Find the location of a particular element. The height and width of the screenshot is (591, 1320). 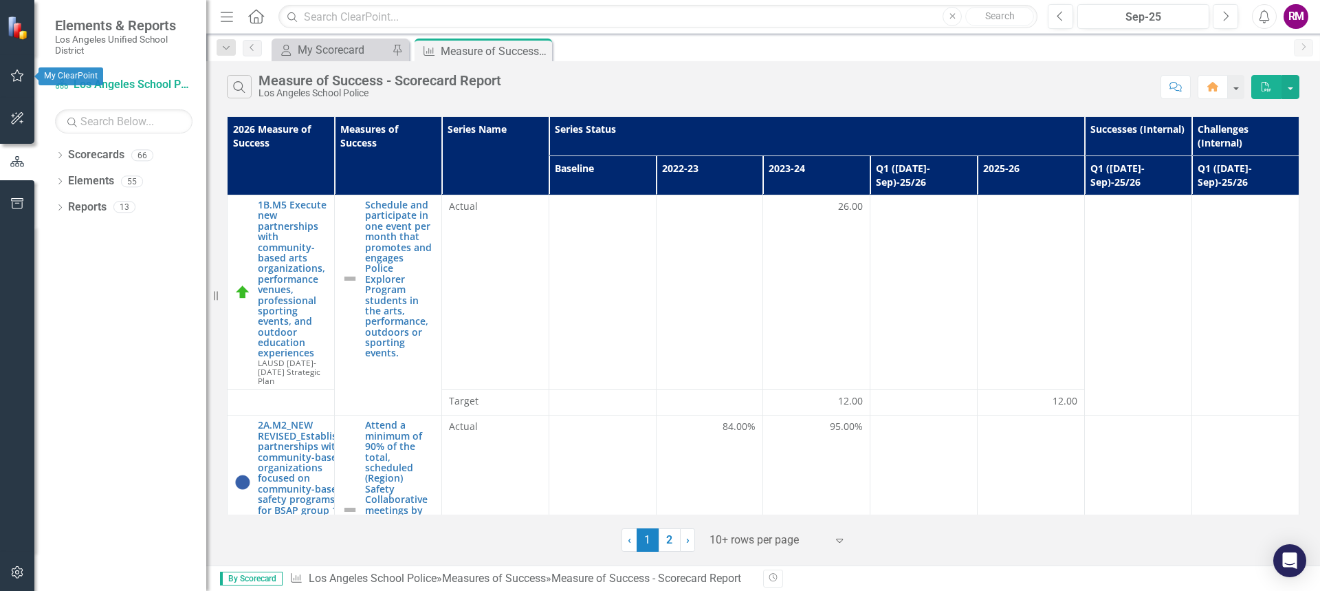

a: 1B.M5 Execute new partnerships with community-based arts organizations, performance venues, profe... is located at coordinates (292, 279).